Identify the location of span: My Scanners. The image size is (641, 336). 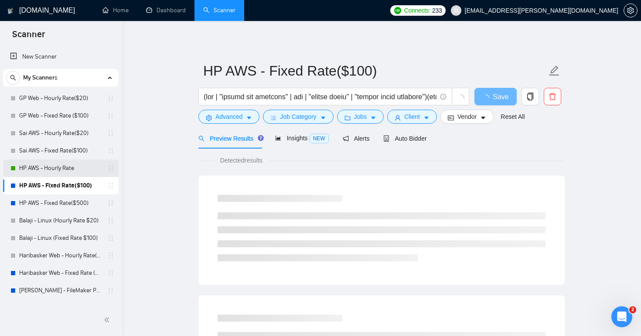
(40, 78).